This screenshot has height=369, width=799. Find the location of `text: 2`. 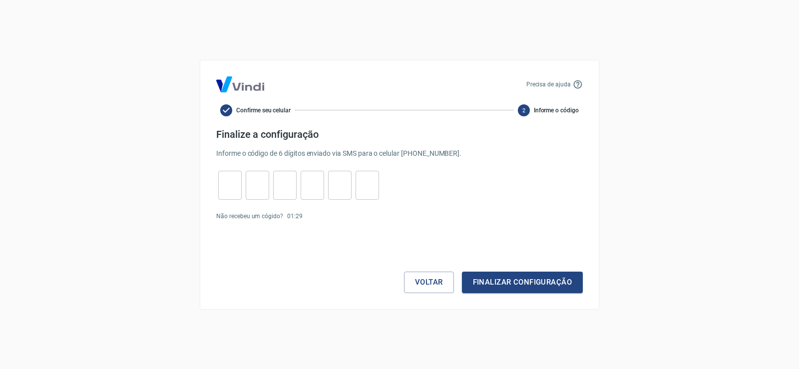

text: 2 is located at coordinates (524, 110).